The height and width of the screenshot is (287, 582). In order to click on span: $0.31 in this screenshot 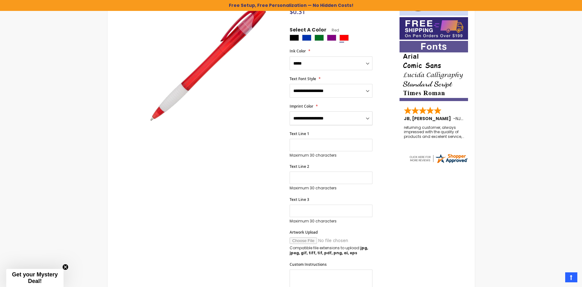, I will do `click(297, 12)`.